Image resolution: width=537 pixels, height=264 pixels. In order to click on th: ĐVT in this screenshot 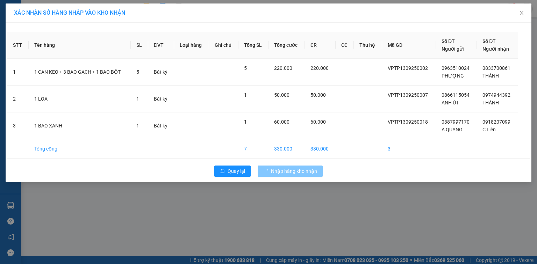, I will do `click(161, 45)`.